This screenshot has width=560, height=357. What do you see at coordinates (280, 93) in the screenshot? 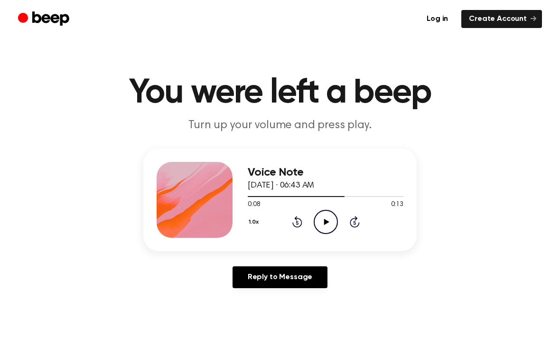
I see `h1: You were left a beep` at bounding box center [280, 93].